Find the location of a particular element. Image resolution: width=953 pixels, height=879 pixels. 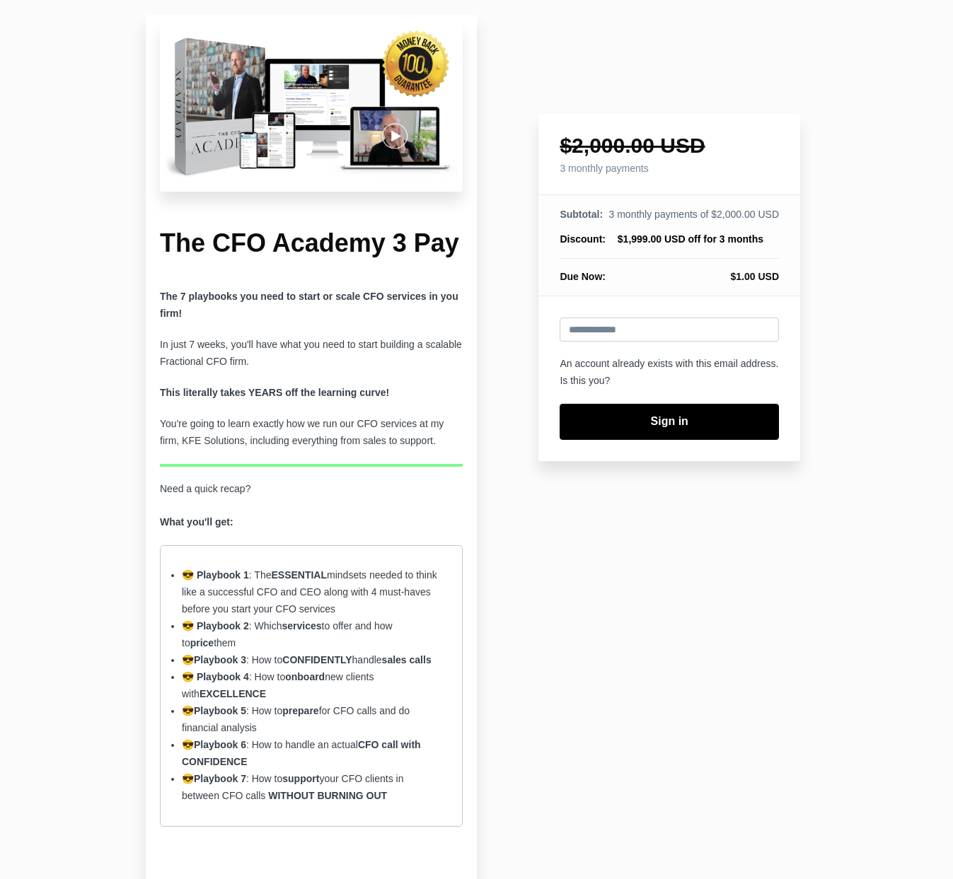

span: : How to new clients with is located at coordinates (277, 685).